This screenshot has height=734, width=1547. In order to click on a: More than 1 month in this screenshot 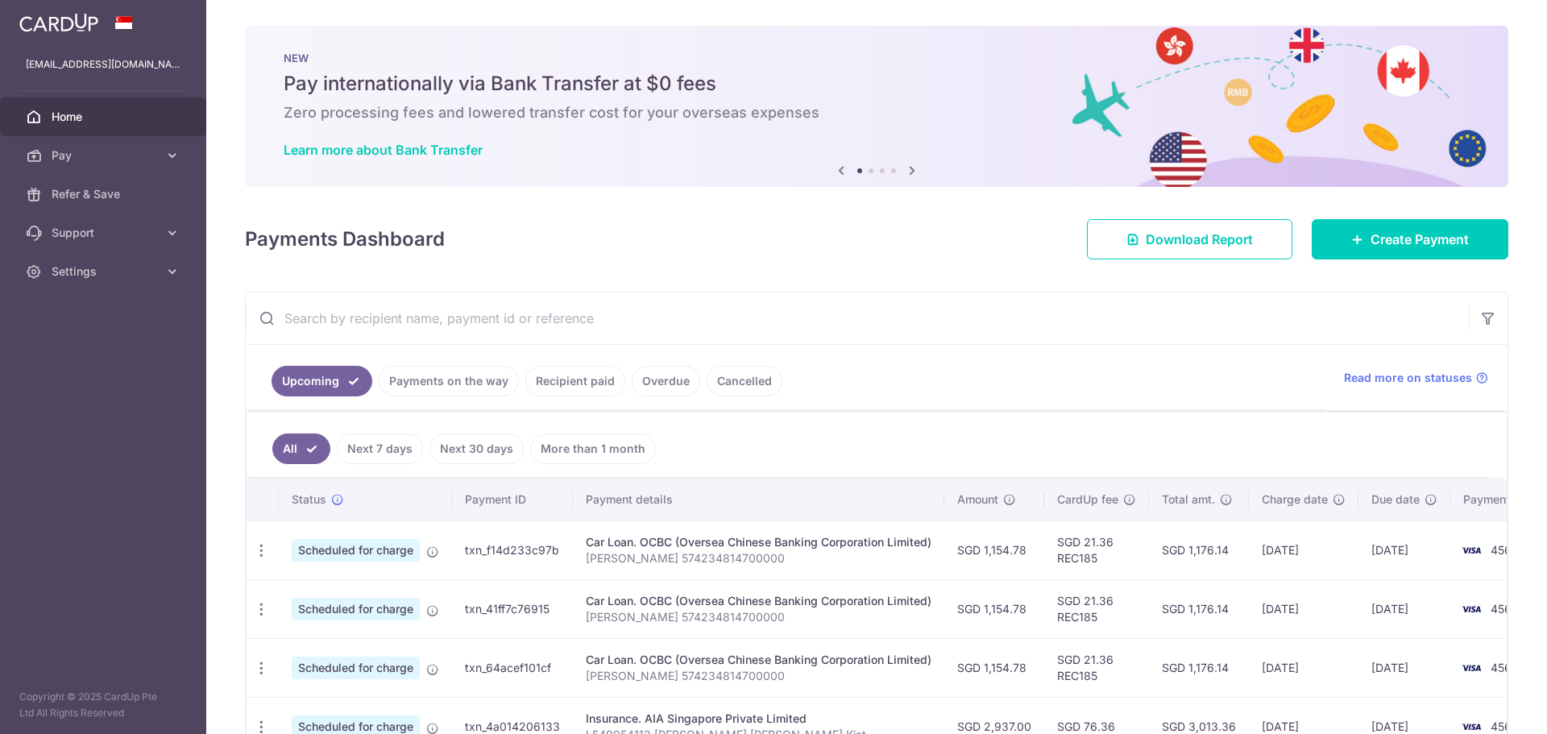, I will do `click(593, 449)`.